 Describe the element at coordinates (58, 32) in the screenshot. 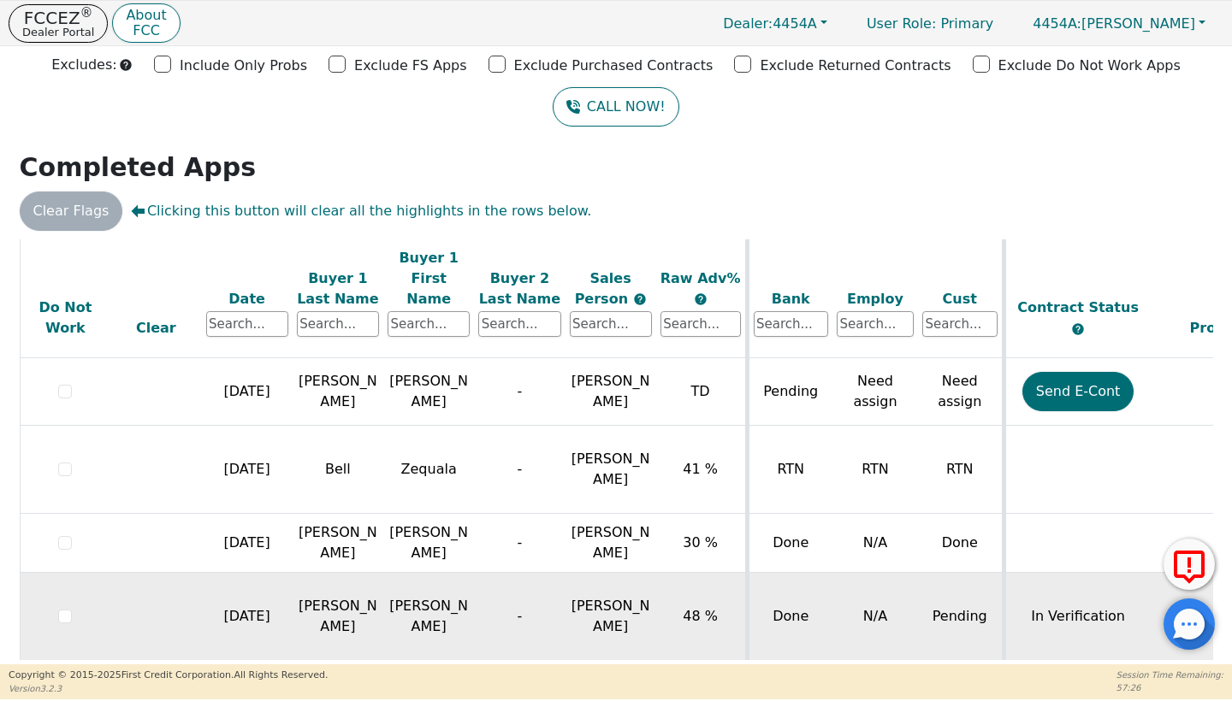

I see `p: Dealer Portal` at that location.